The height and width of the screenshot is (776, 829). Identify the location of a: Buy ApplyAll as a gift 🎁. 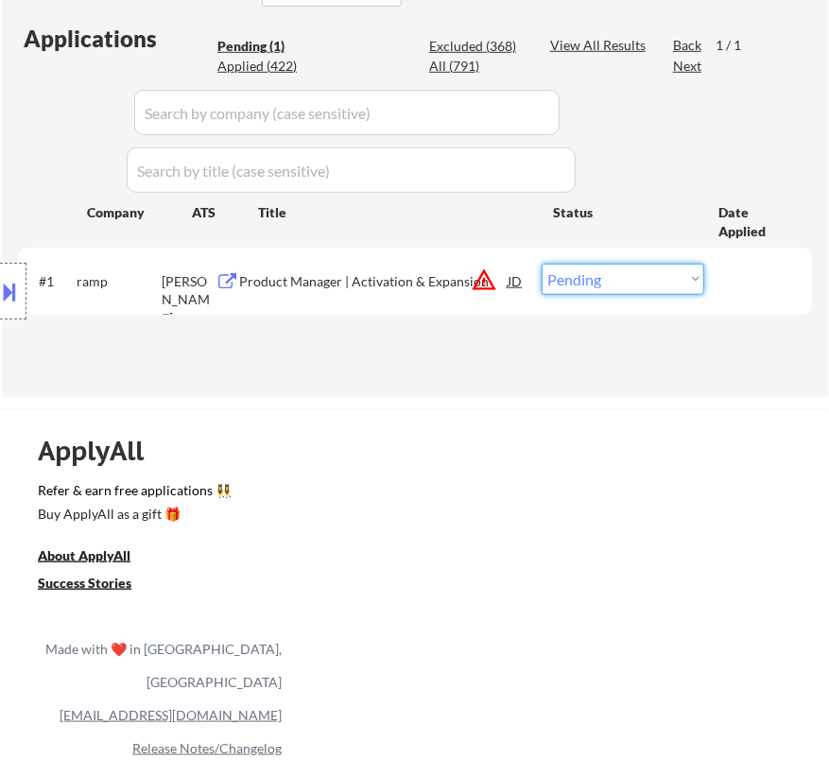
(132, 515).